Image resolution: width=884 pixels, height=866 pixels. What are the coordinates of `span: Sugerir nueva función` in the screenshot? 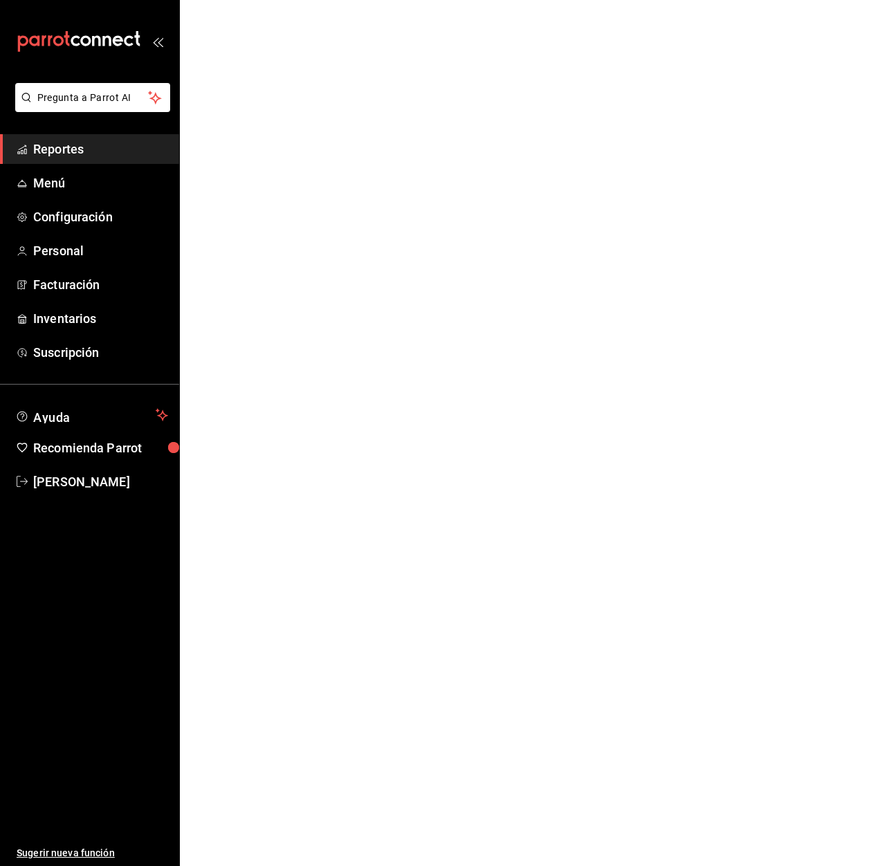 It's located at (92, 853).